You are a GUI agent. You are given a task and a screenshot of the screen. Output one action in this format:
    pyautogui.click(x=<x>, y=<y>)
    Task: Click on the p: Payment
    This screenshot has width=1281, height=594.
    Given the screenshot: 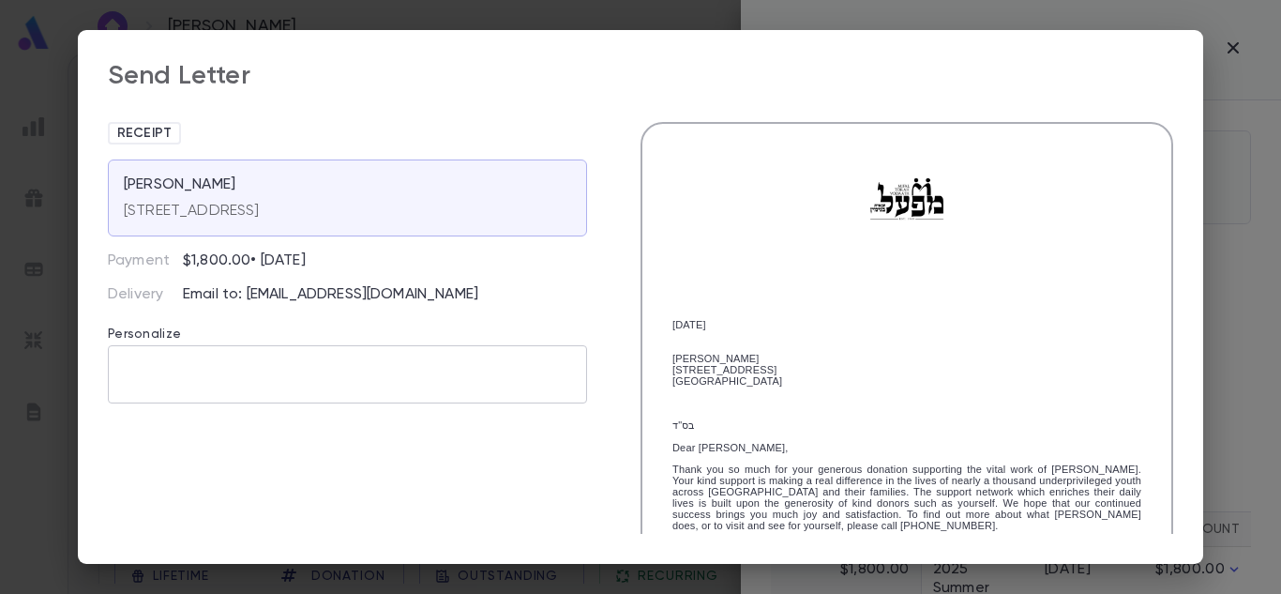 What is the action you would take?
    pyautogui.click(x=145, y=261)
    